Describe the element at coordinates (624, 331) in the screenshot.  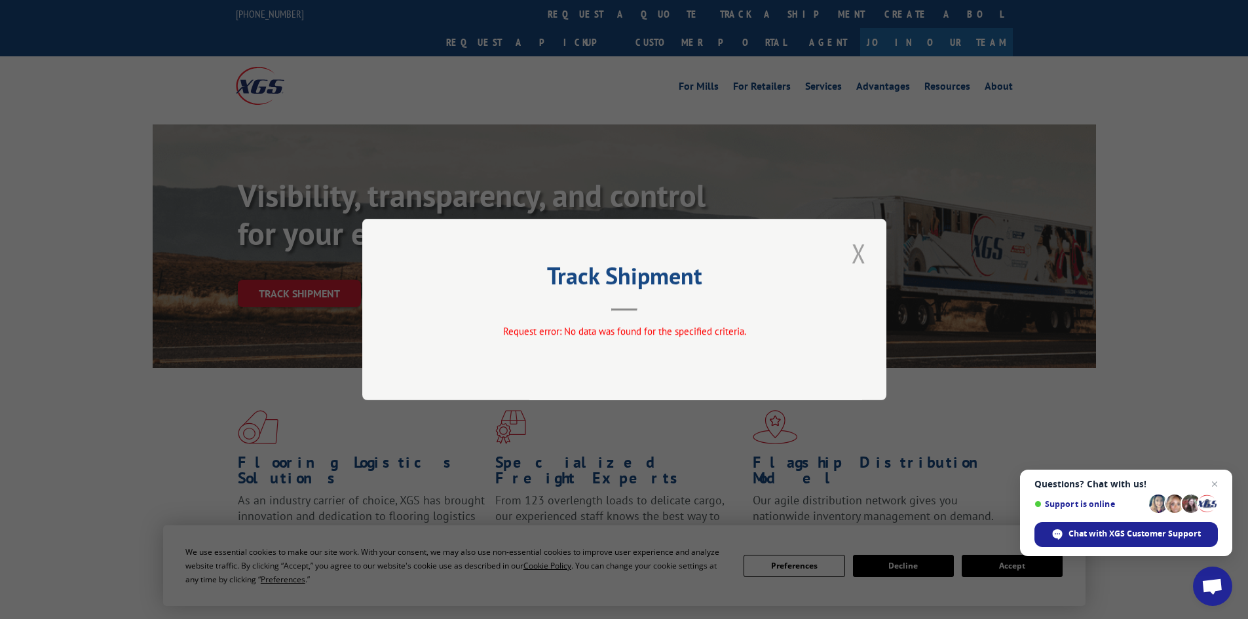
I see `span: Request error: No data was found for the specified criteria.` at that location.